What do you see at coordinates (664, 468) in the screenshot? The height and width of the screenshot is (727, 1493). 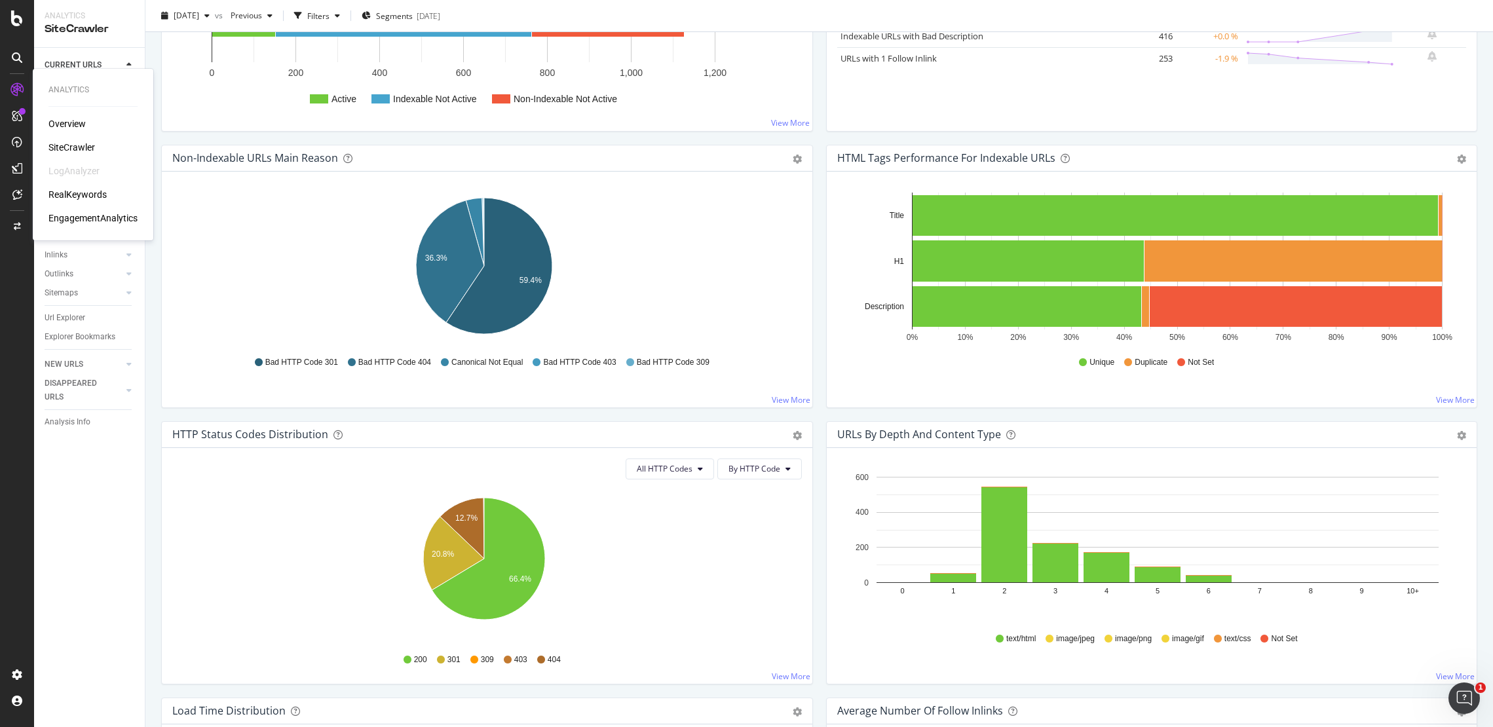 I see `span: All HTTP Codes` at bounding box center [664, 468].